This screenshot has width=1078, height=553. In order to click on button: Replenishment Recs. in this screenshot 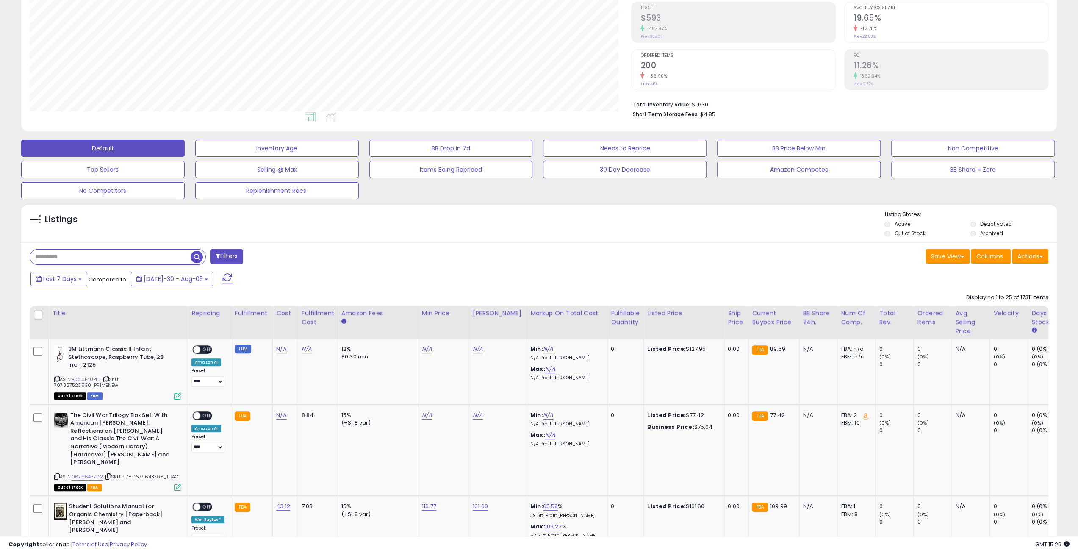, I will do `click(277, 191)`.